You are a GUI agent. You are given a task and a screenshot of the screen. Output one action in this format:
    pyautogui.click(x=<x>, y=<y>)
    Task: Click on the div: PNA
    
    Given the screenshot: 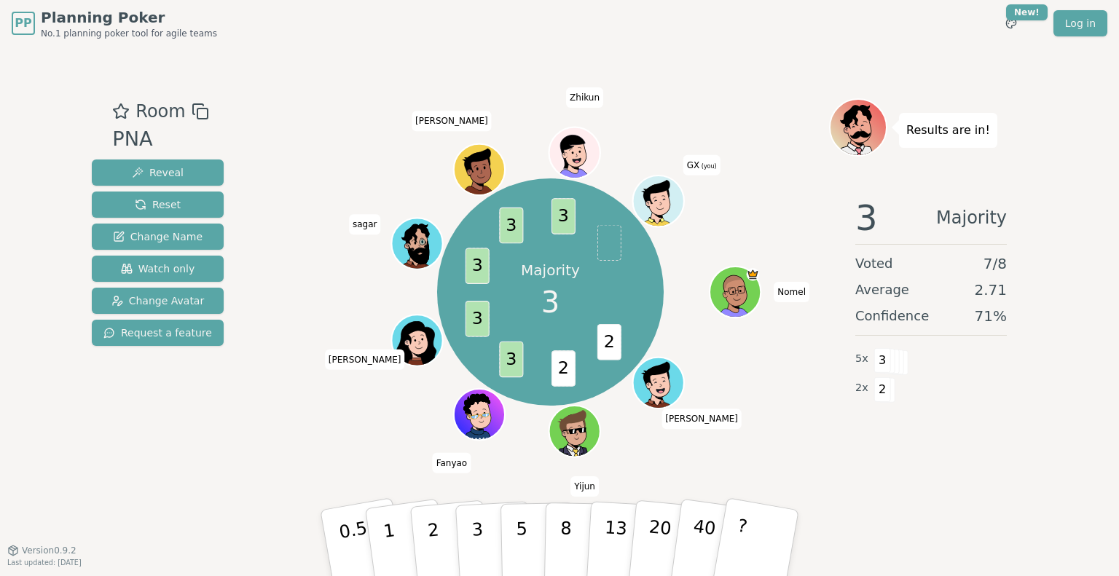 What is the action you would take?
    pyautogui.click(x=160, y=139)
    